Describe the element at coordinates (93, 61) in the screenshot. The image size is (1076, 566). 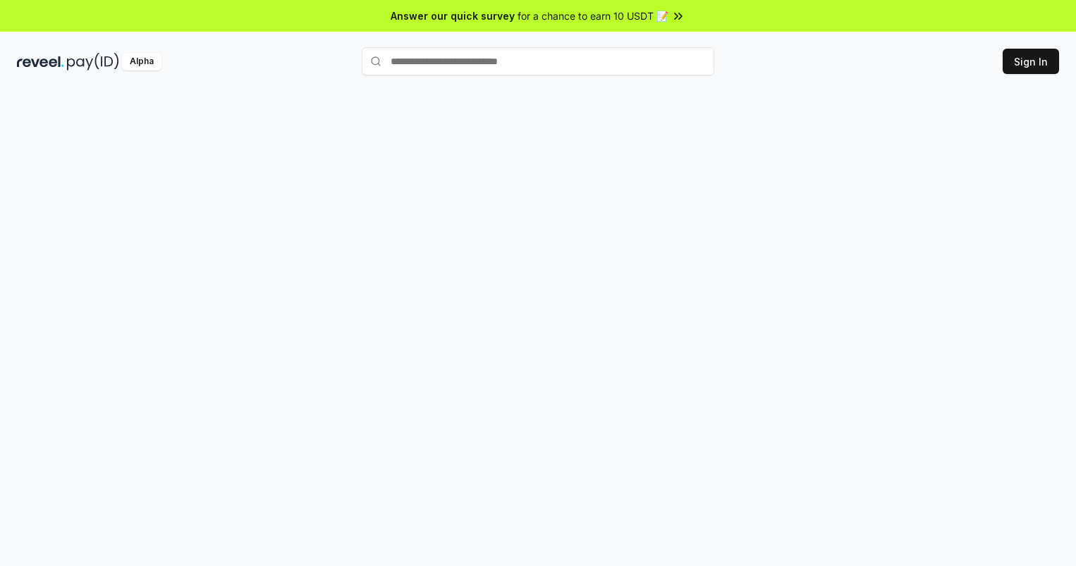
I see `img: pay_id` at that location.